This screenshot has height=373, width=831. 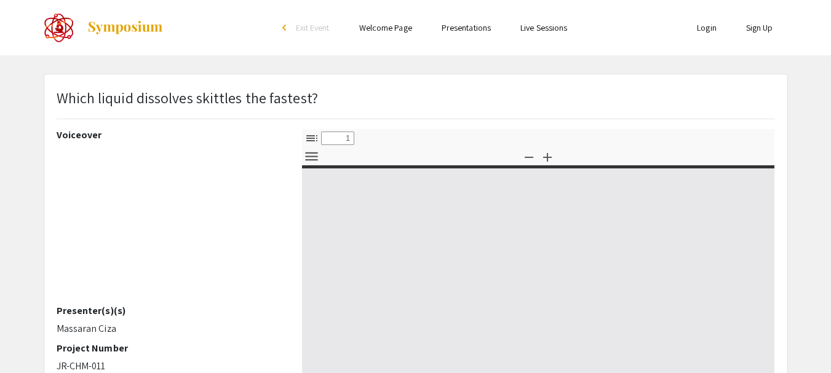 I want to click on button: Toggle Sidebar, so click(x=312, y=138).